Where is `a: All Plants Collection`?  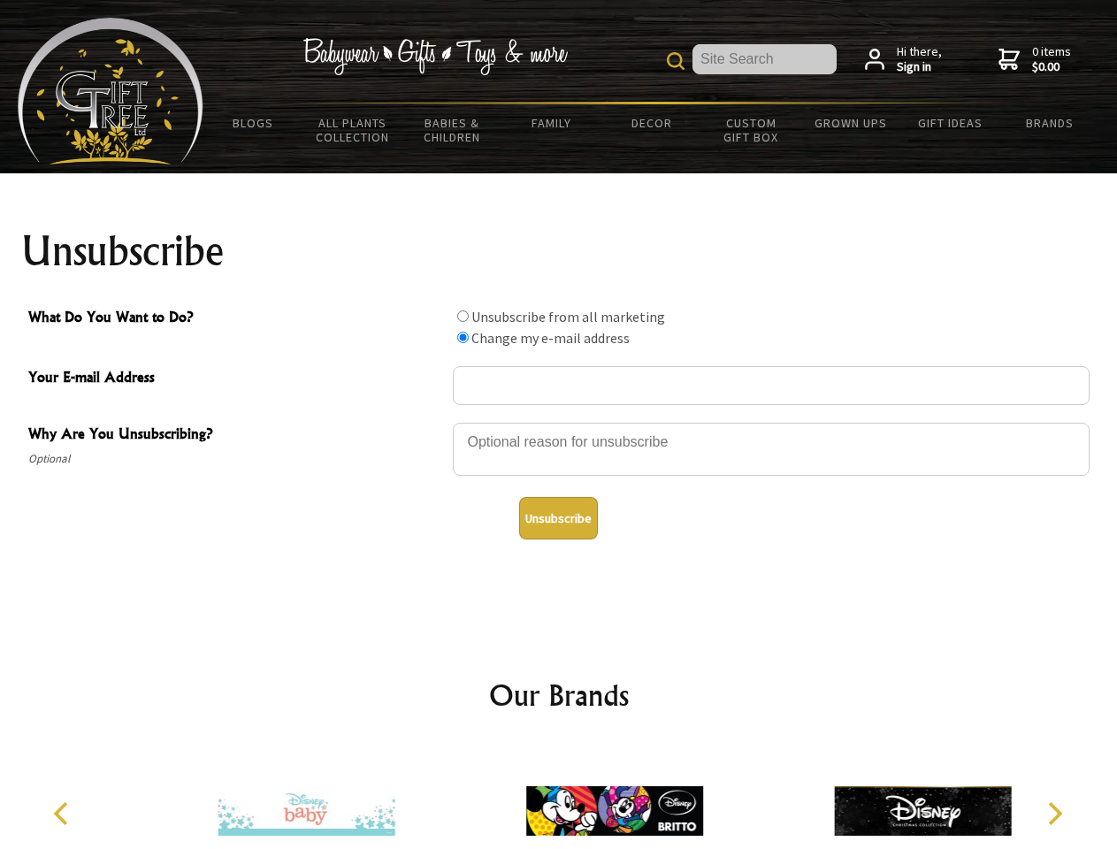
a: All Plants Collection is located at coordinates (353, 130).